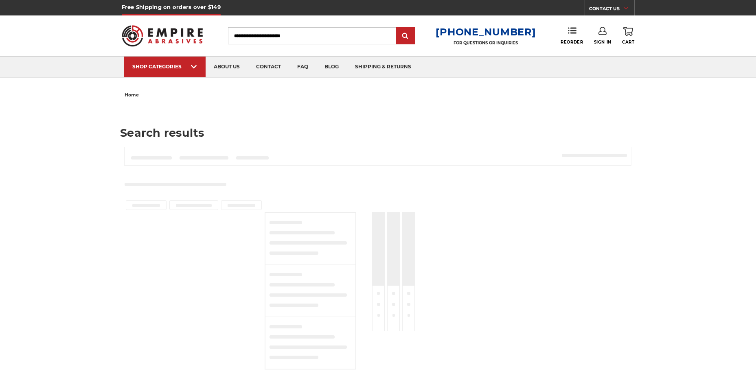 This screenshot has height=376, width=756. Describe the element at coordinates (572, 35) in the screenshot. I see `a: Reorder` at that location.